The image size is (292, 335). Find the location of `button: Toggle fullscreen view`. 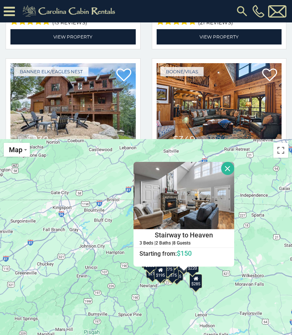

button: Toggle fullscreen view is located at coordinates (281, 150).